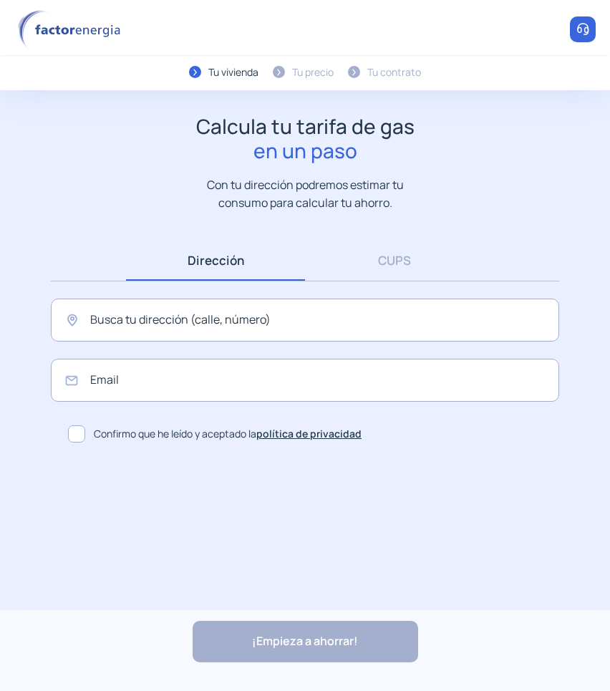 This screenshot has height=691, width=610. Describe the element at coordinates (309, 434) in the screenshot. I see `a: política de privacidad` at that location.